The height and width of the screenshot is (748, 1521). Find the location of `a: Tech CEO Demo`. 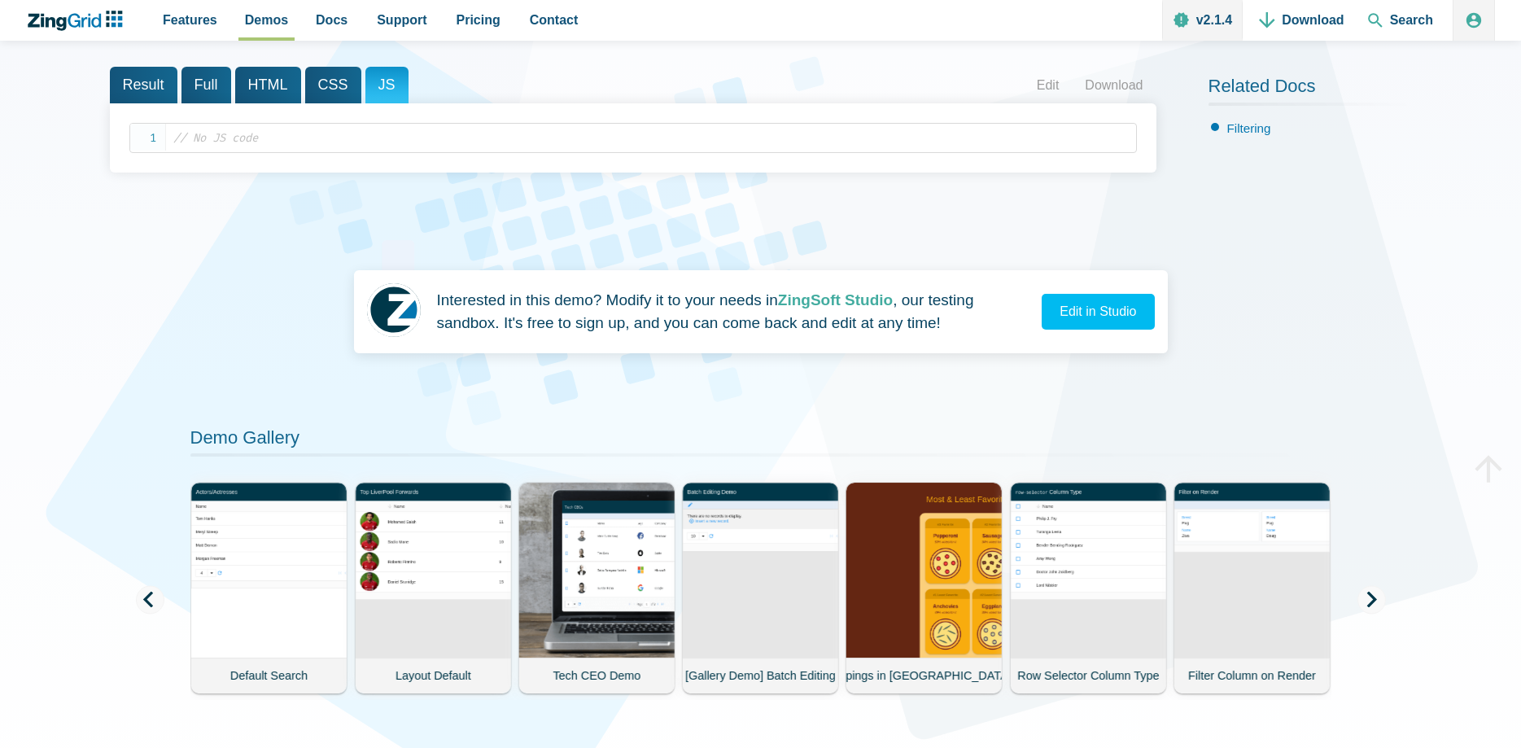

a: Tech CEO Demo is located at coordinates (596, 588).